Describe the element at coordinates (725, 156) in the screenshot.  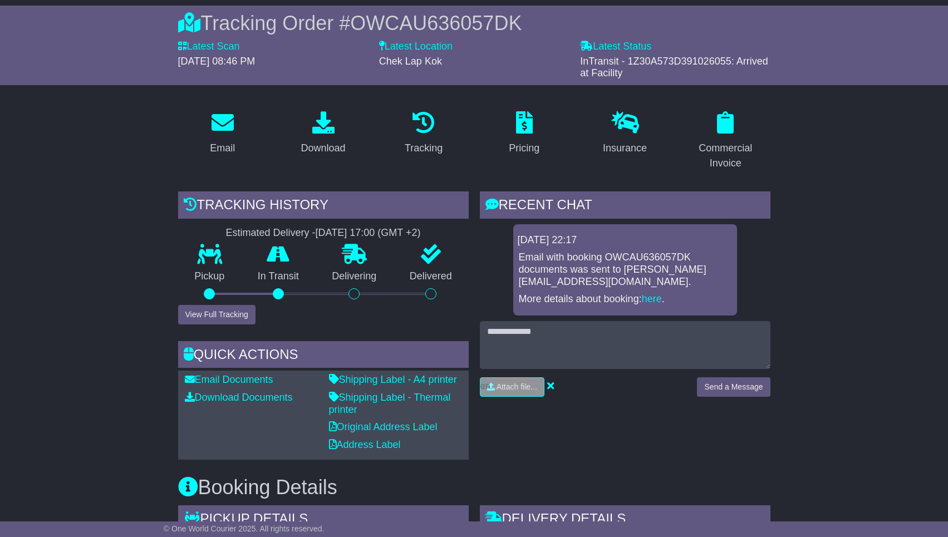
I see `div: Commercial Invoice` at that location.